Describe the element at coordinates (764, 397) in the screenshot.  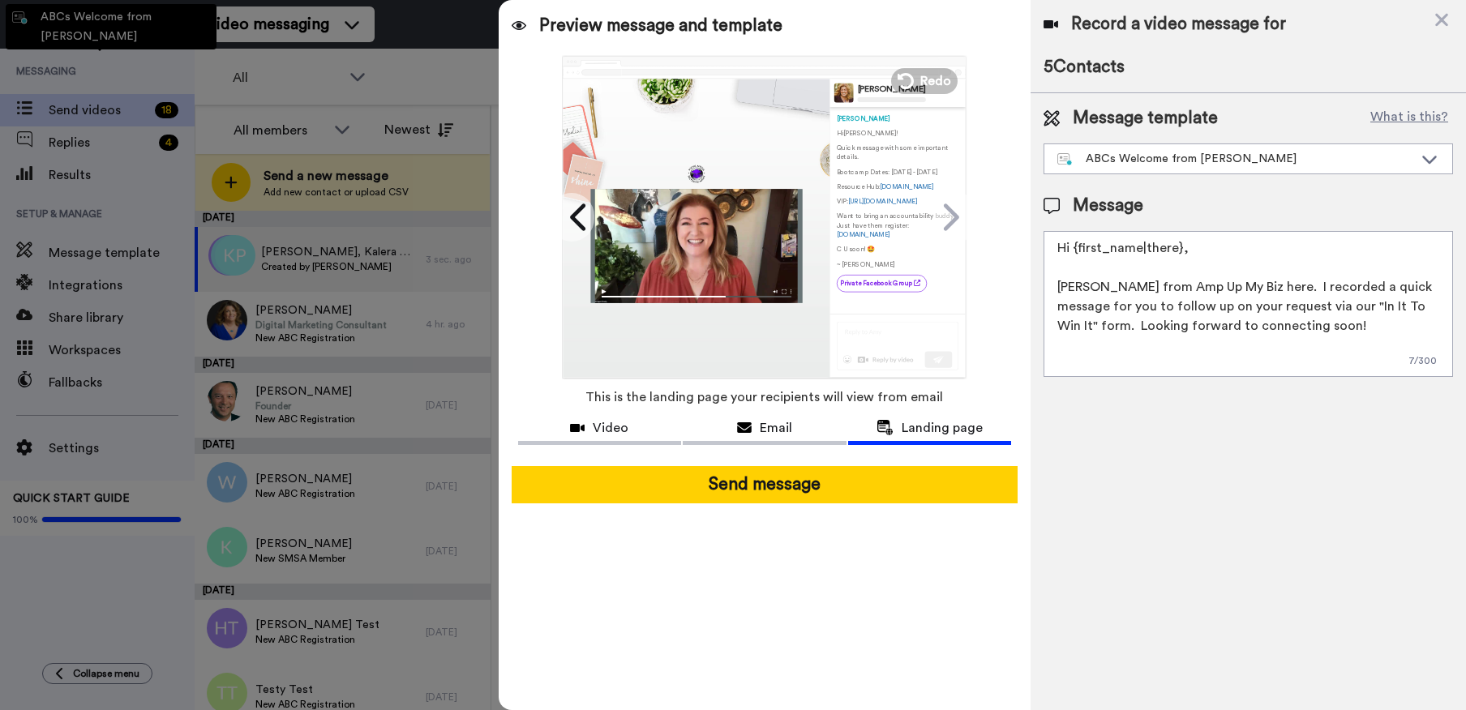
I see `span: This is the landing page your recipients will view from email` at that location.